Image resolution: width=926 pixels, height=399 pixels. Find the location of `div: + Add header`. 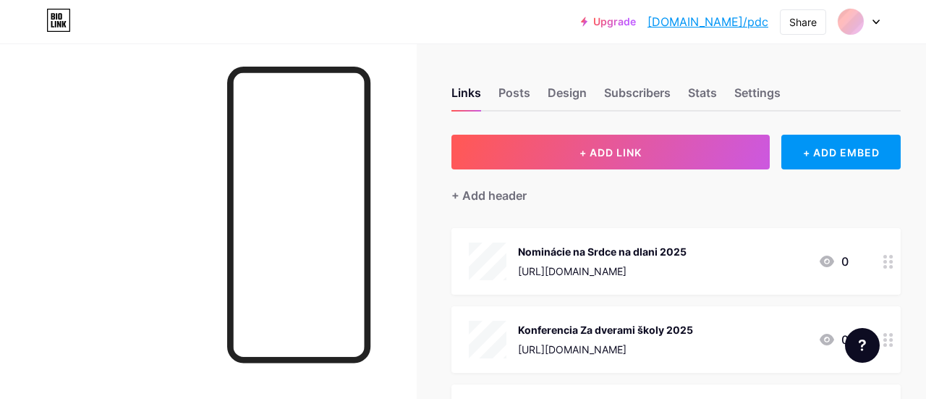

div: + Add header is located at coordinates (489, 195).